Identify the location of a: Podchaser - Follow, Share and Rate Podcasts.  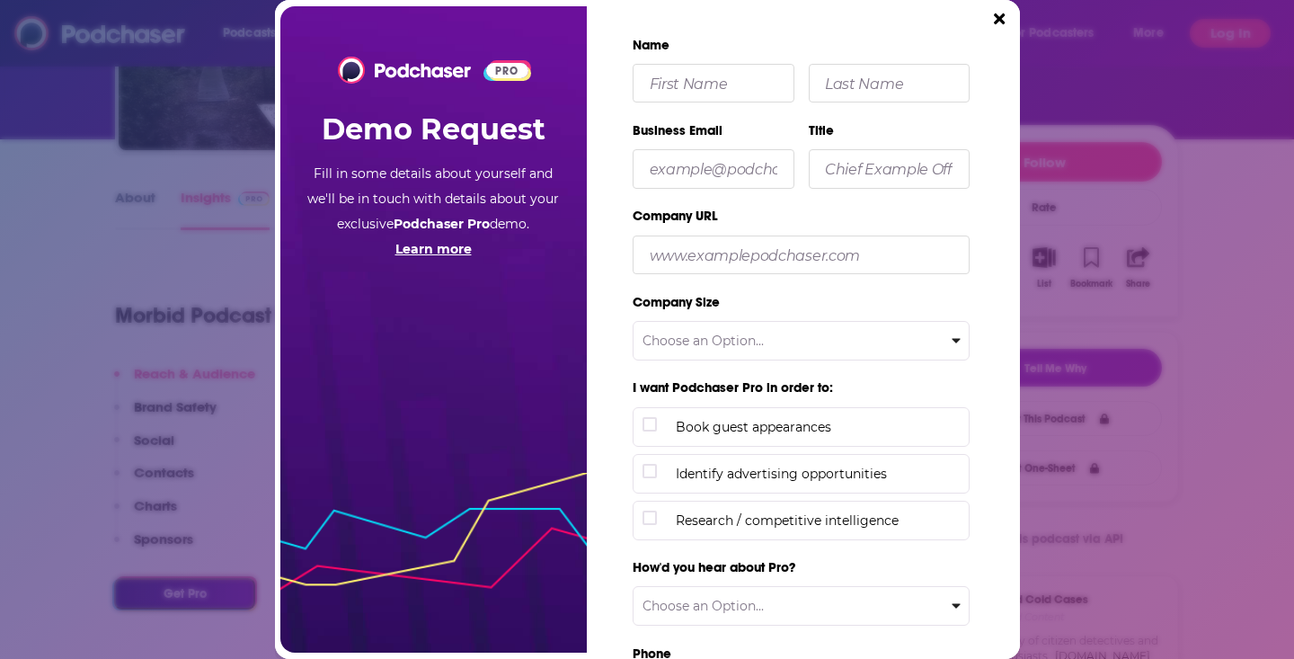
(404, 69).